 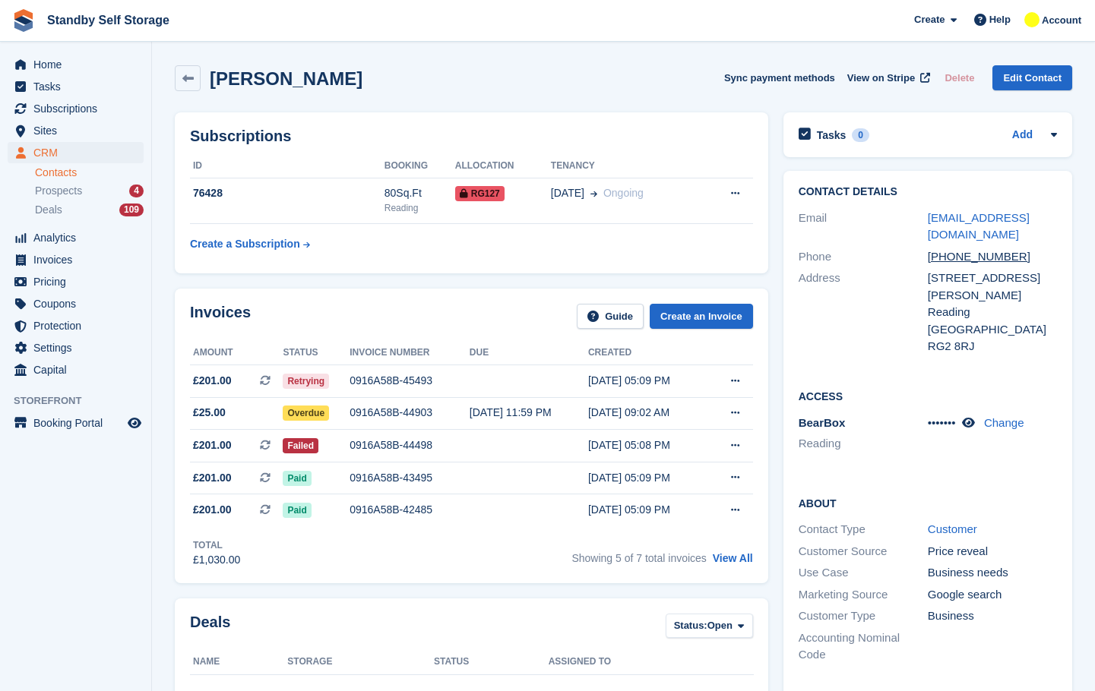 What do you see at coordinates (209, 412) in the screenshot?
I see `span: £25.00` at bounding box center [209, 412].